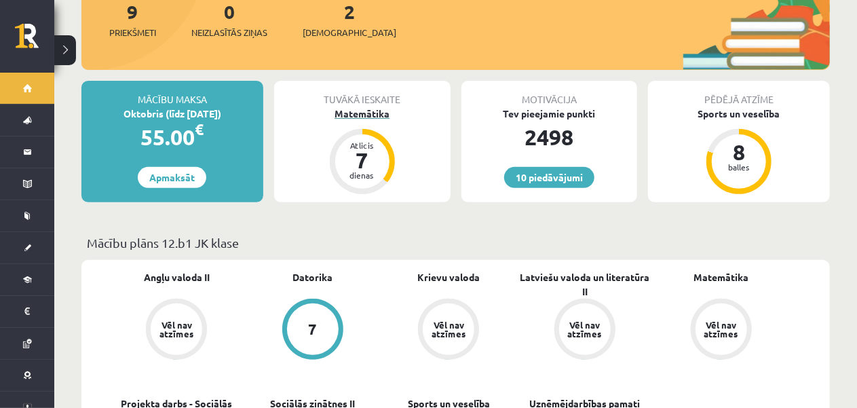 The image size is (857, 408). Describe the element at coordinates (363, 145) in the screenshot. I see `div: Atlicis` at that location.